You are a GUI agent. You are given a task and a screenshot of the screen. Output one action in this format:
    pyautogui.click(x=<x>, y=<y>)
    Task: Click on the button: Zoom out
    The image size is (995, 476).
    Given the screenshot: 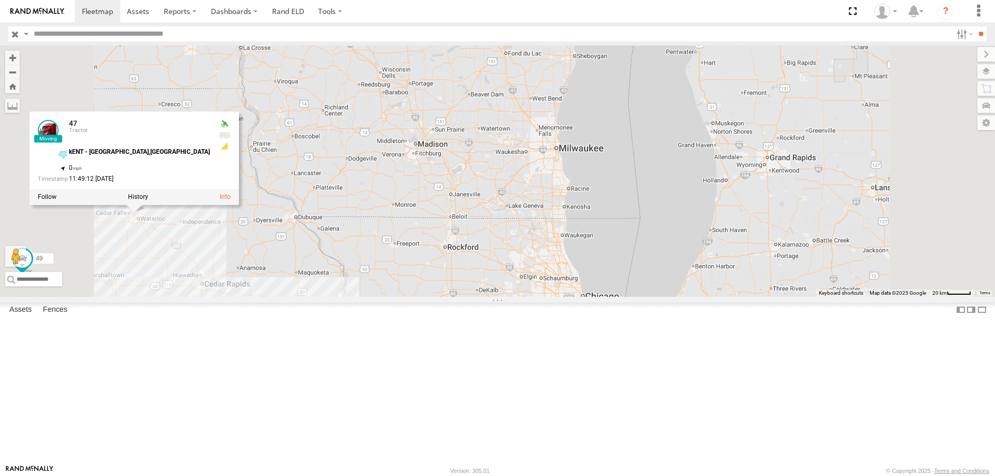 What is the action you would take?
    pyautogui.click(x=12, y=72)
    